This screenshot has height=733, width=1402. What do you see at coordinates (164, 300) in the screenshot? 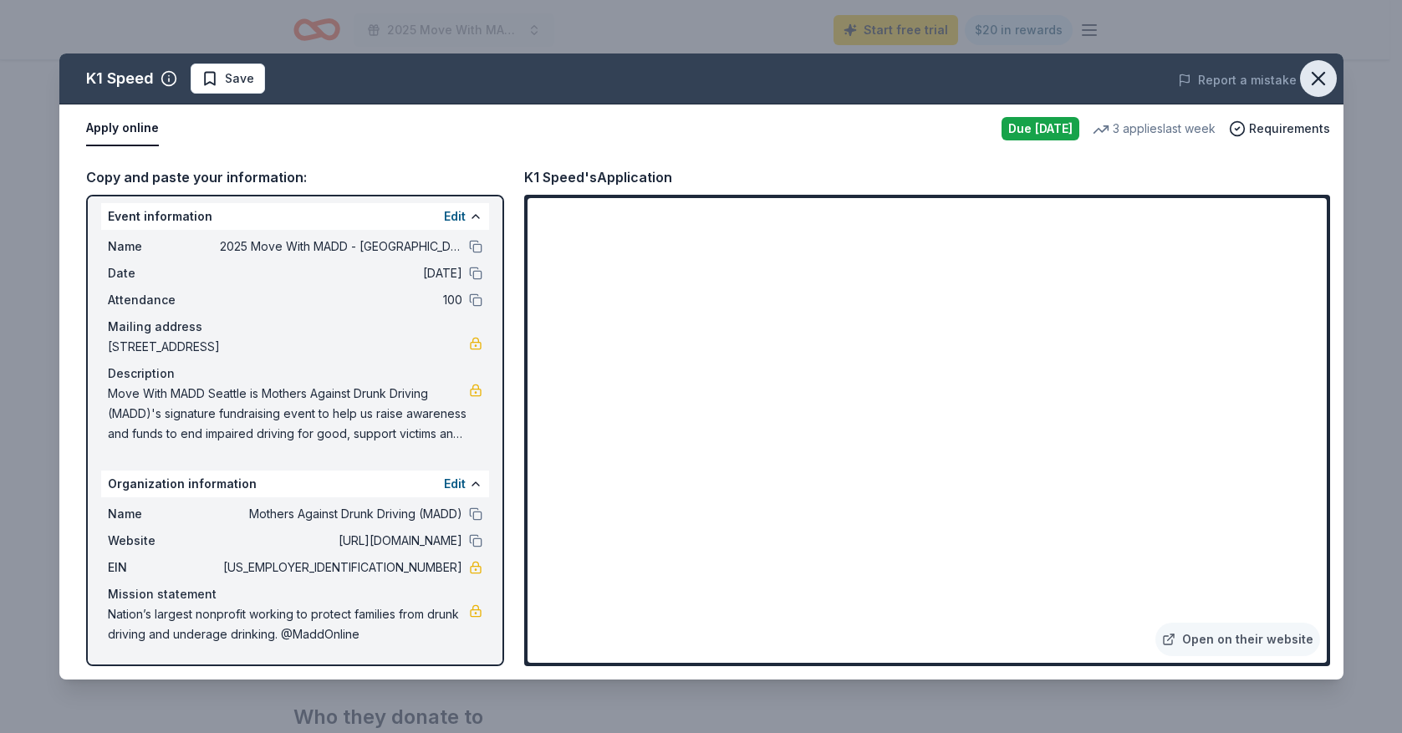
I see `span: Attendance` at bounding box center [164, 300].